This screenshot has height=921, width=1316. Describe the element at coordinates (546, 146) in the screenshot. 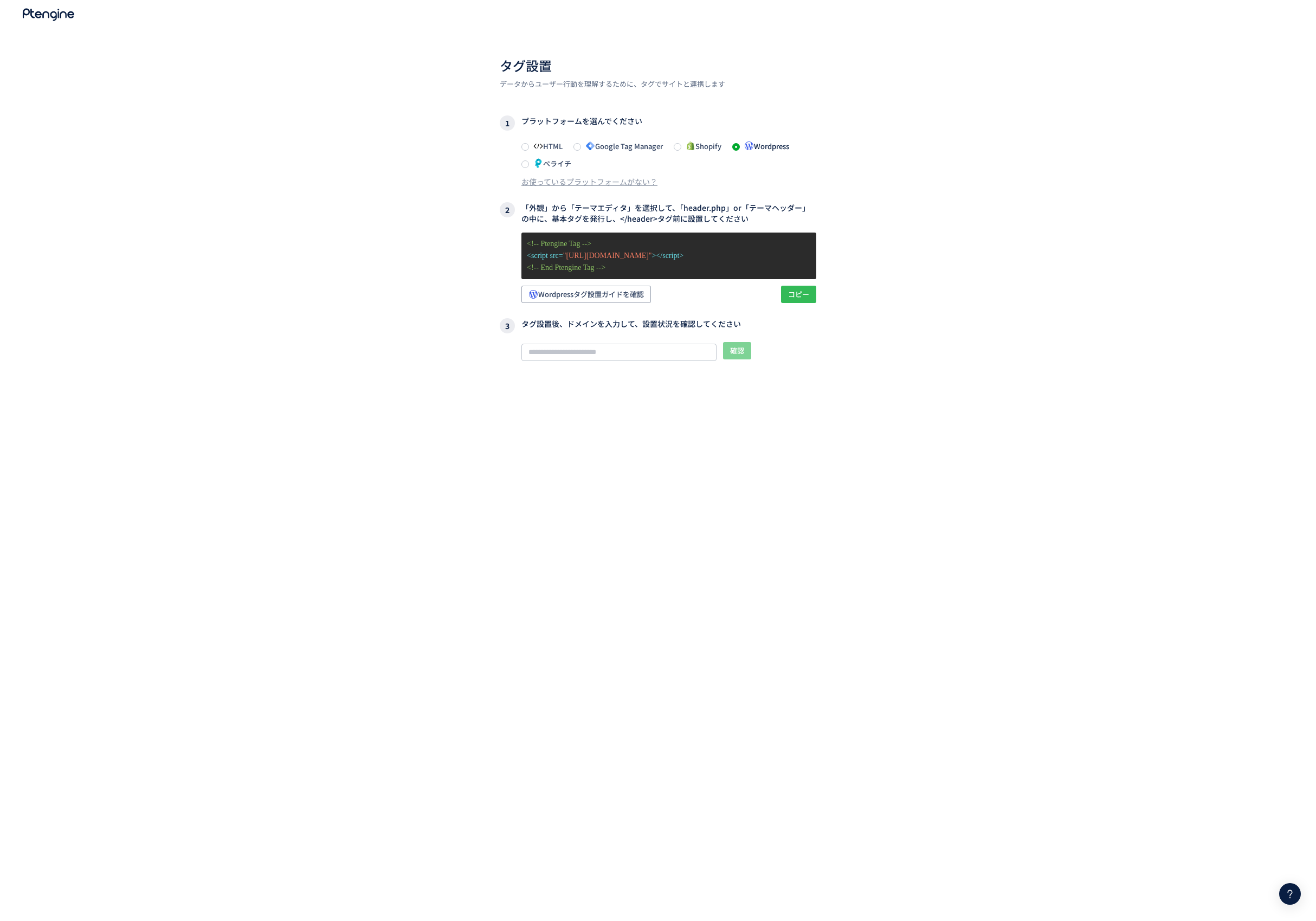

I see `span: HTML` at that location.